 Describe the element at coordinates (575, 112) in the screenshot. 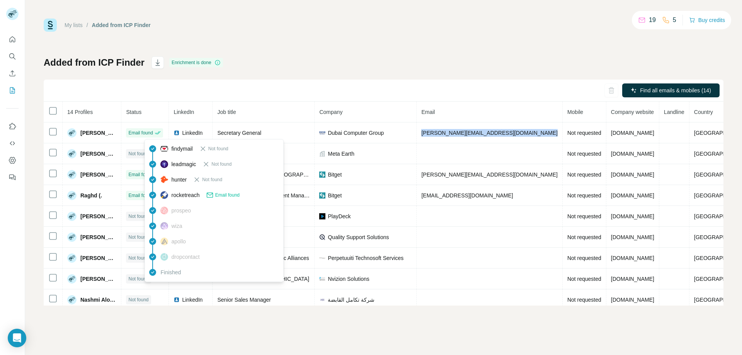

I see `span: Mobile` at that location.